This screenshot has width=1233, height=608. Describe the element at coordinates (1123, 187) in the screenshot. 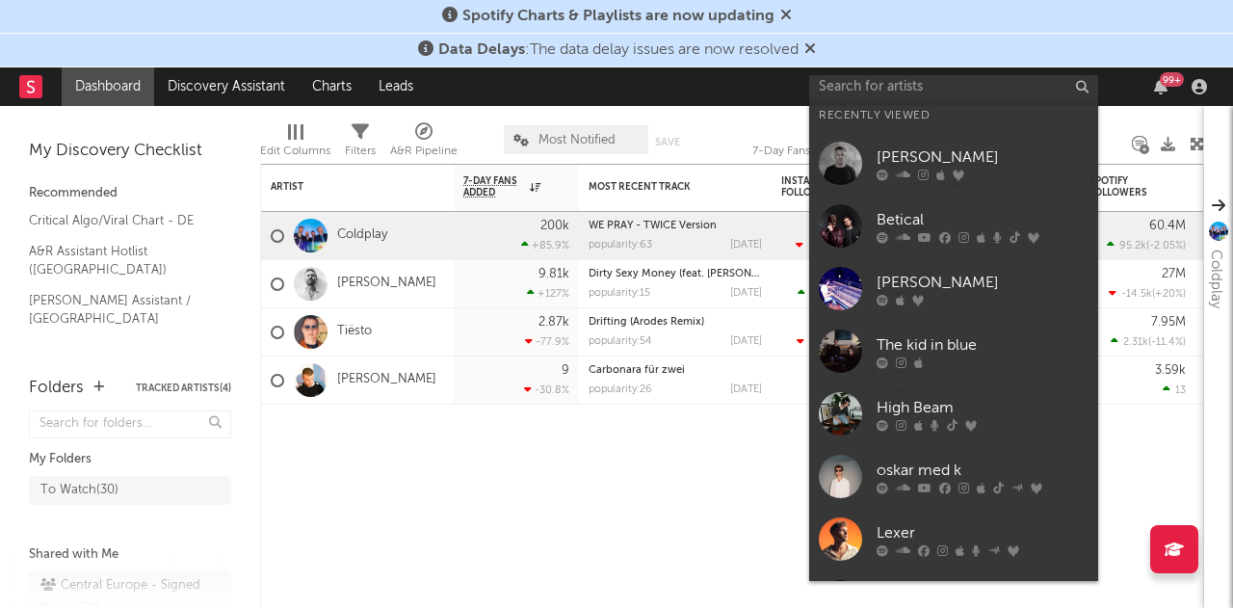

I see `div: Spotify Followers` at that location.